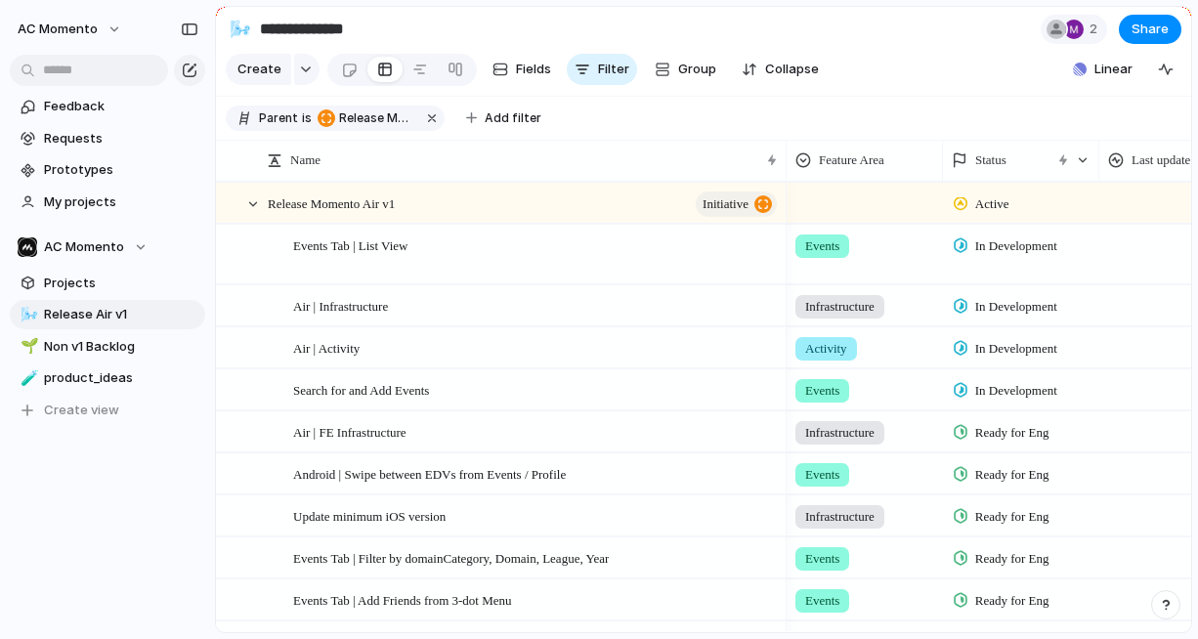 The width and height of the screenshot is (1198, 639). I want to click on span: Feedback, so click(121, 107).